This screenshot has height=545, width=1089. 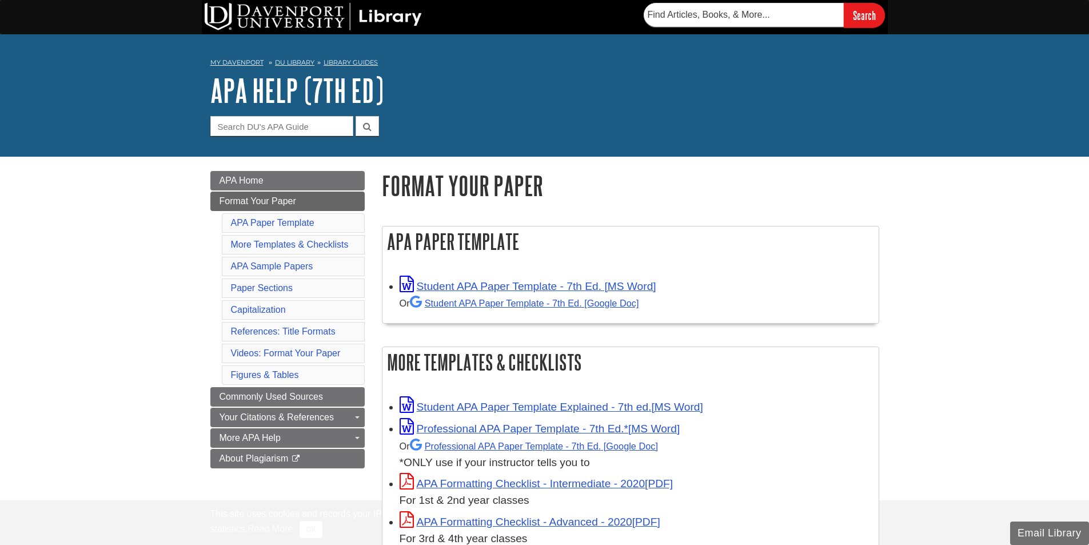 I want to click on a: Capitalization, so click(x=258, y=309).